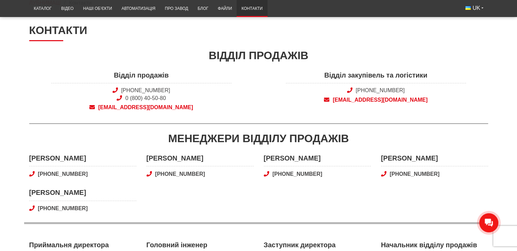 The width and height of the screenshot is (517, 251). What do you see at coordinates (141, 77) in the screenshot?
I see `span: Відділ продажів` at bounding box center [141, 77].